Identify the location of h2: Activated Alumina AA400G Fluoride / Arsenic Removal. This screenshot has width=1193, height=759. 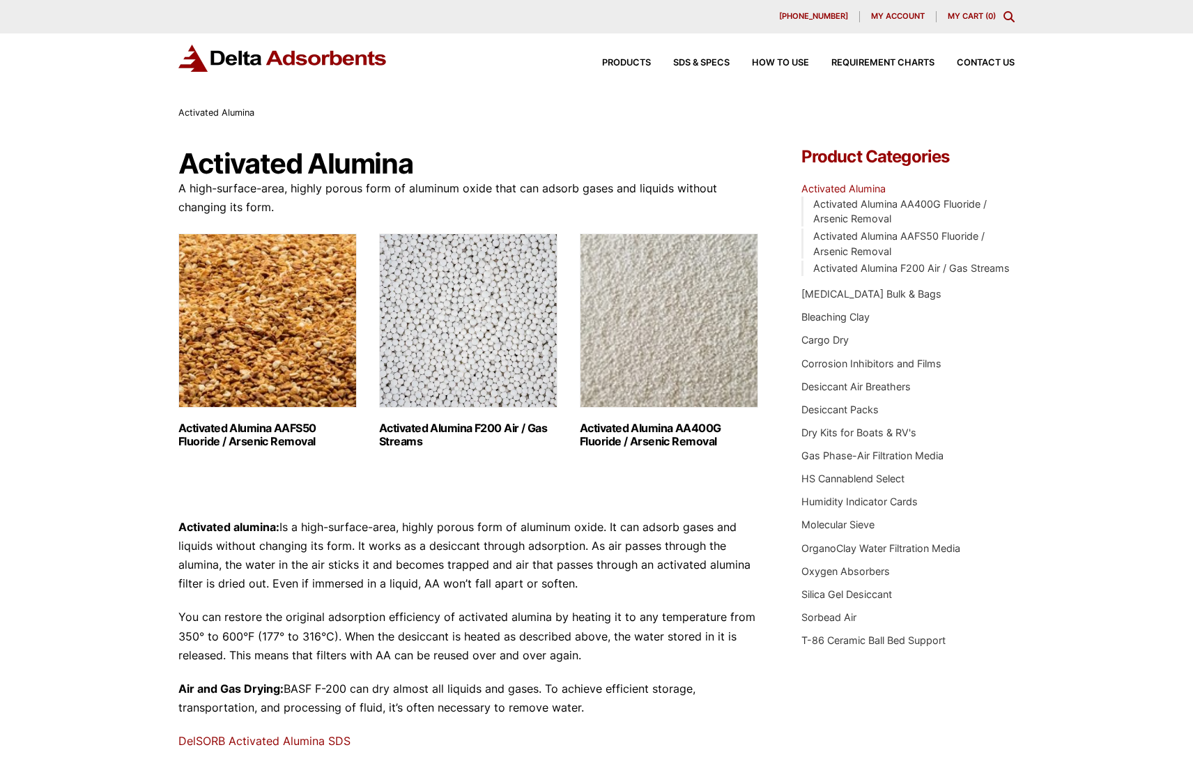
(669, 435).